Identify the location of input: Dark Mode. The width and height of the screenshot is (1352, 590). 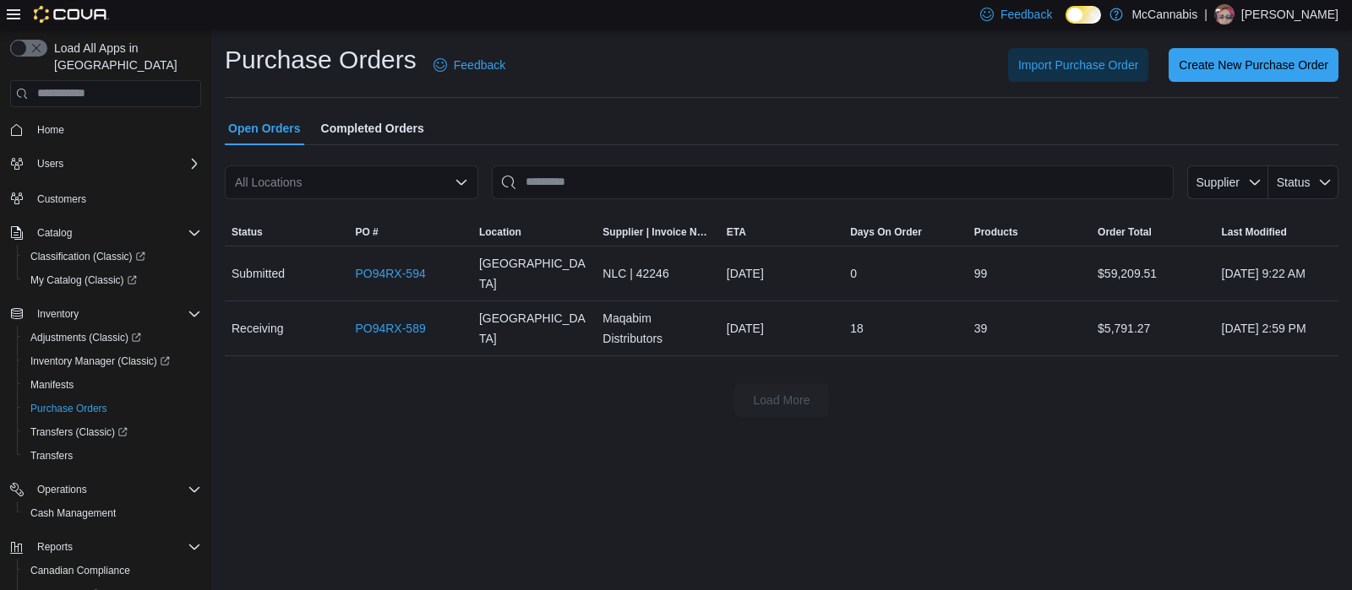
(1083, 14).